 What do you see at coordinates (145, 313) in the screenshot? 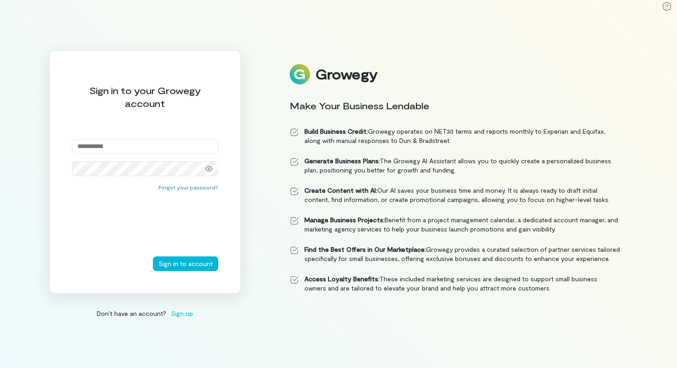
I see `div: Don’t have an account?` at bounding box center [145, 313].